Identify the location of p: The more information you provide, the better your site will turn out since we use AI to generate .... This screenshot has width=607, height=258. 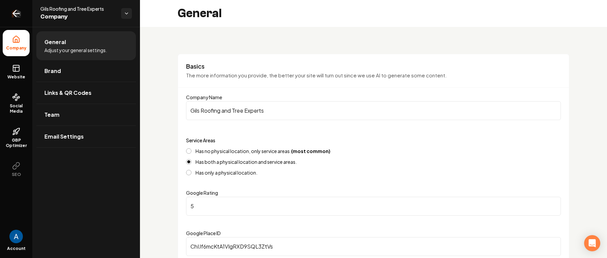
(374, 75).